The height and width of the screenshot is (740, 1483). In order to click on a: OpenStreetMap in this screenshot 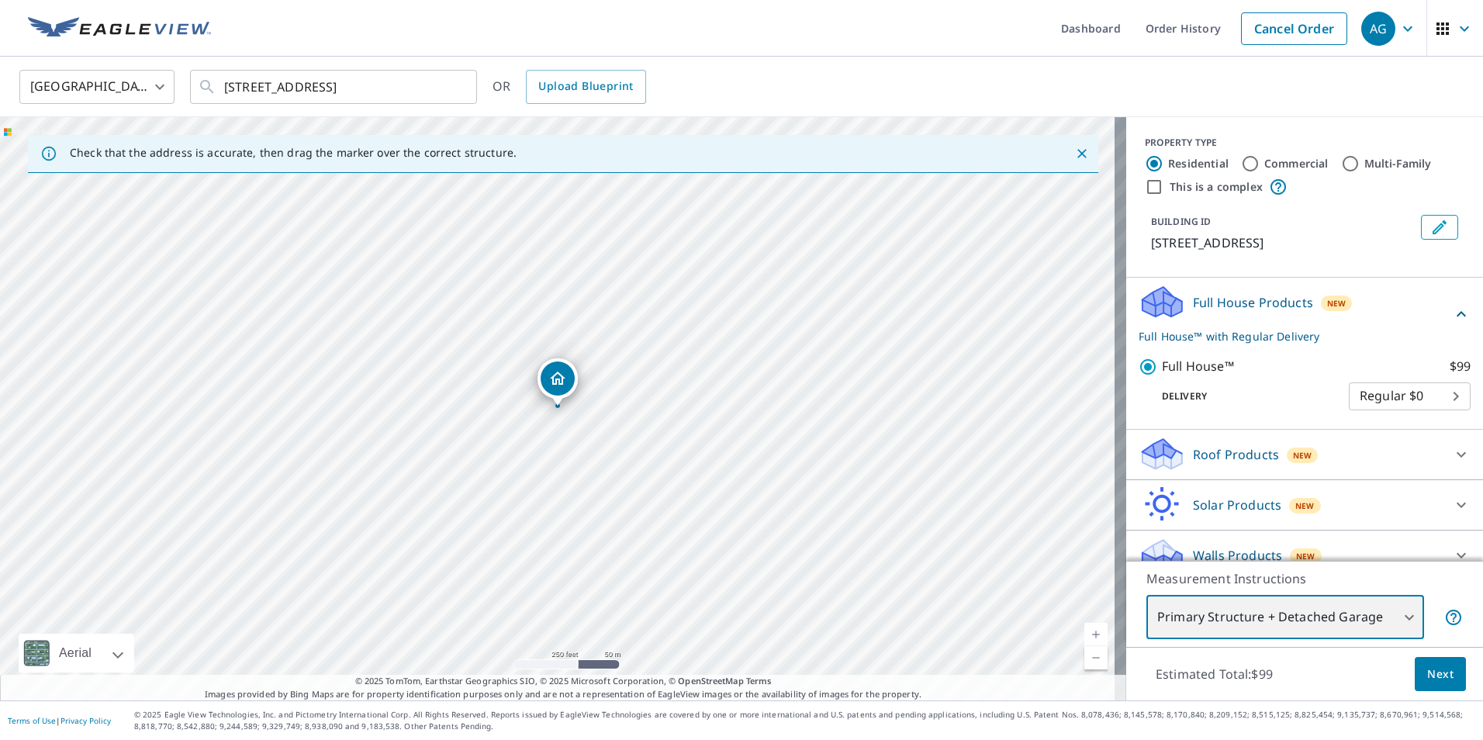, I will do `click(710, 680)`.